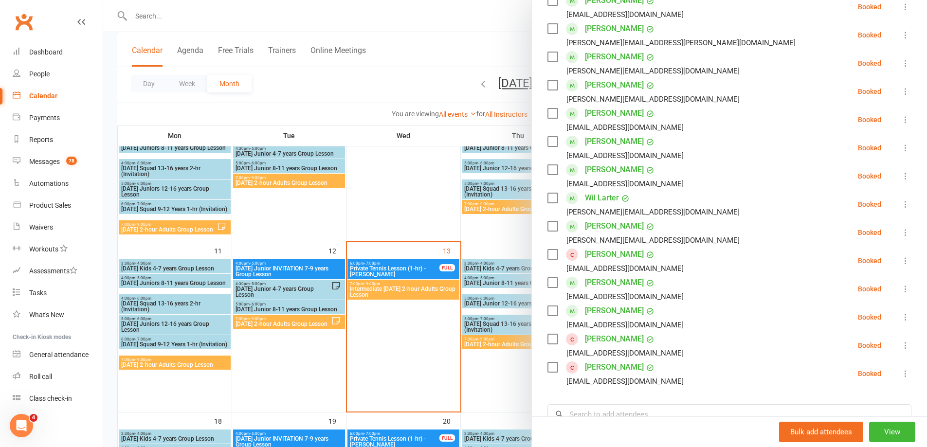 The height and width of the screenshot is (447, 927). Describe the element at coordinates (51, 399) in the screenshot. I see `div: Class check-in` at that location.